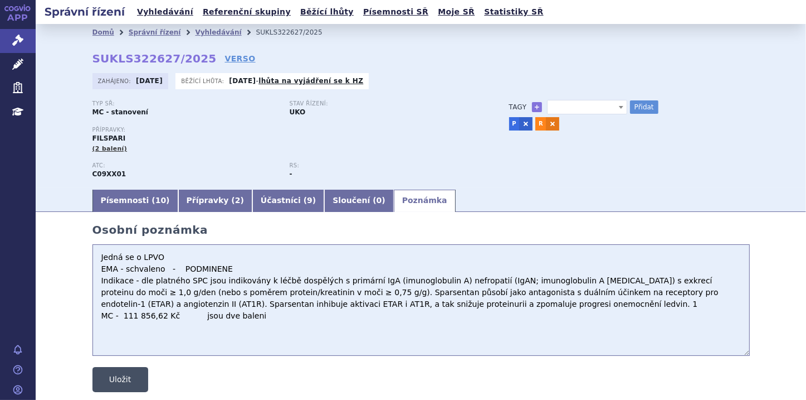  Describe the element at coordinates (160, 200) in the screenshot. I see `span: 10` at that location.